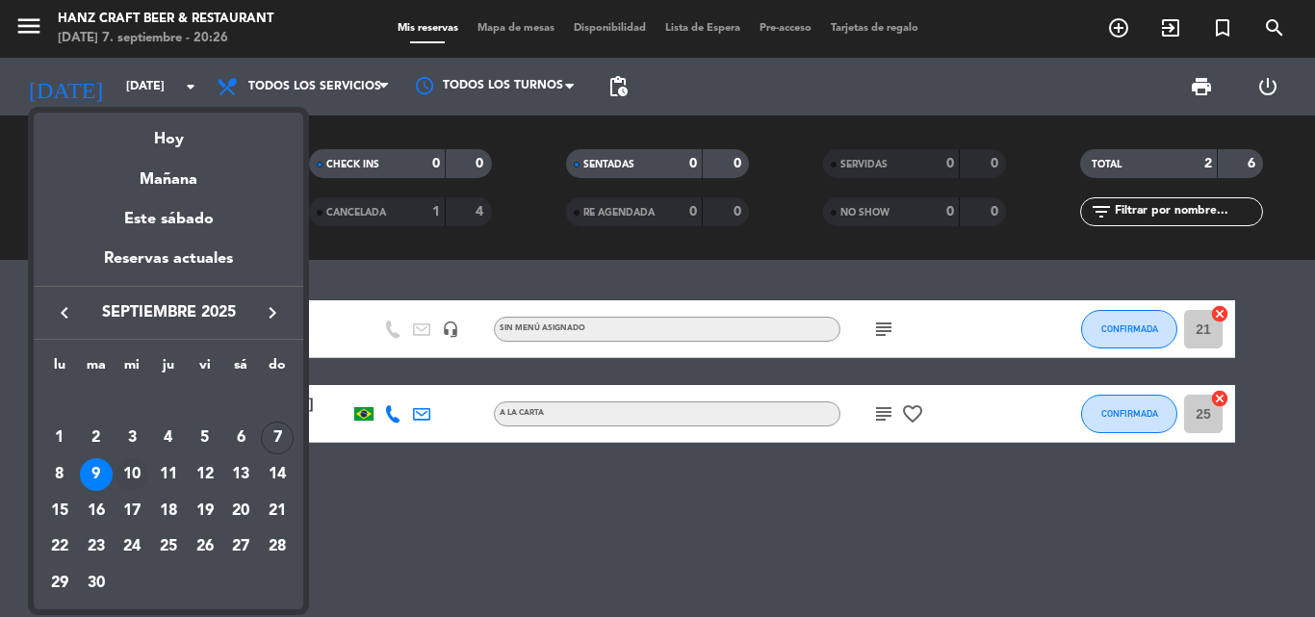  I want to click on td: 22 de septiembre de 2025, so click(60, 548).